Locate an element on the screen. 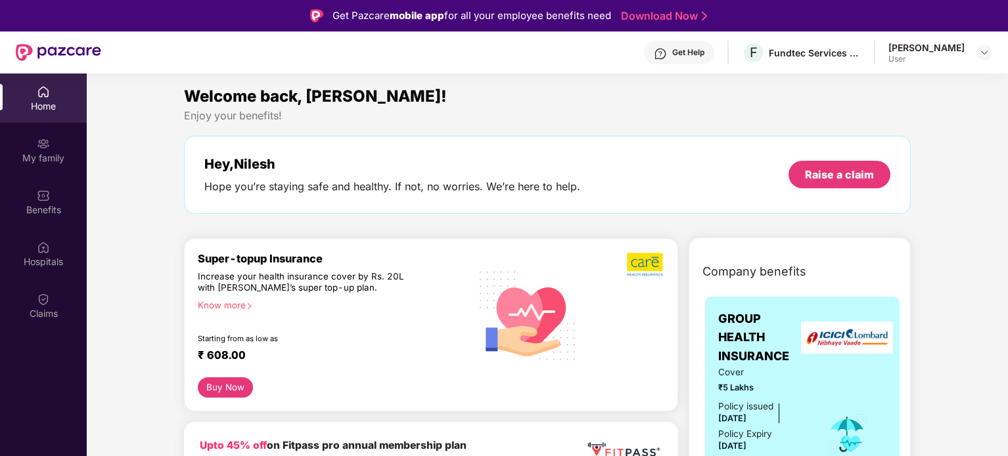 The width and height of the screenshot is (1008, 456). div: Fundtec Services LLP is located at coordinates (814, 53).